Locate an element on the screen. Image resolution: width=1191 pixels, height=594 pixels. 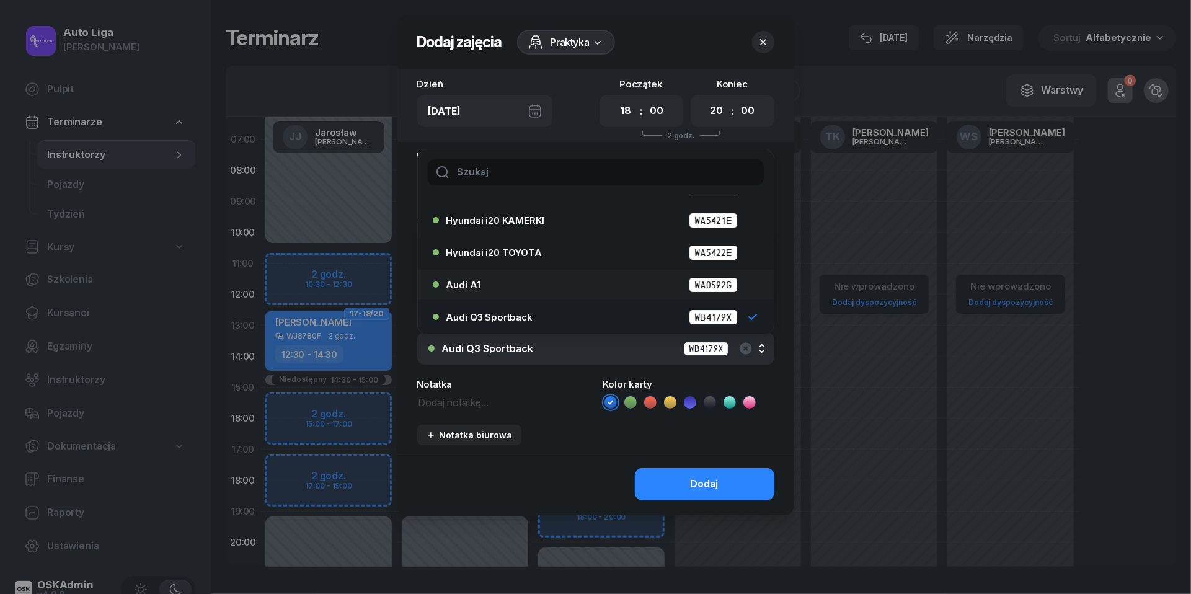
span: Praktyka is located at coordinates (570, 42).